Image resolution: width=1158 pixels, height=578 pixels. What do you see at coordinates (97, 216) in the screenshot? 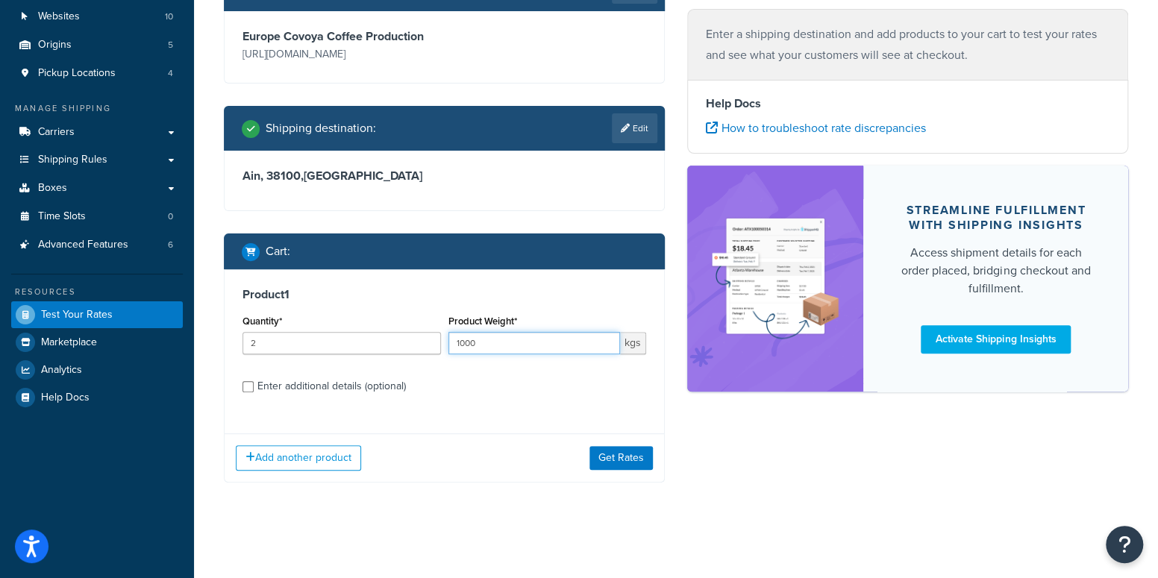
I see `li: Time Slots` at bounding box center [97, 216].